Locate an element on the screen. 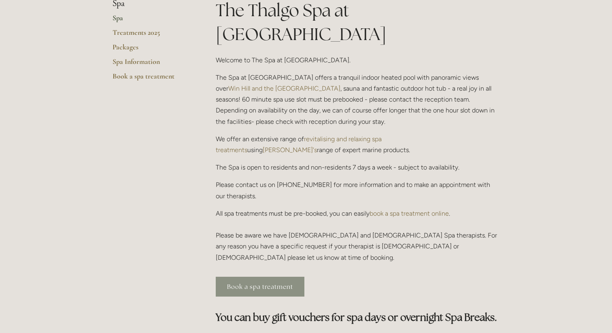 Image resolution: width=612 pixels, height=333 pixels. a: Spa is located at coordinates (151, 21).